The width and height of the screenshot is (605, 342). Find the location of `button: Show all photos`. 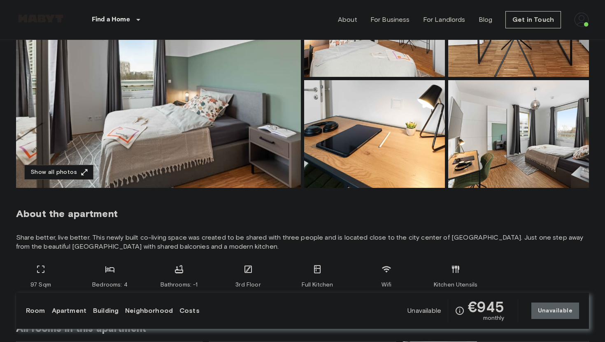

button: Show all photos is located at coordinates (59, 172).